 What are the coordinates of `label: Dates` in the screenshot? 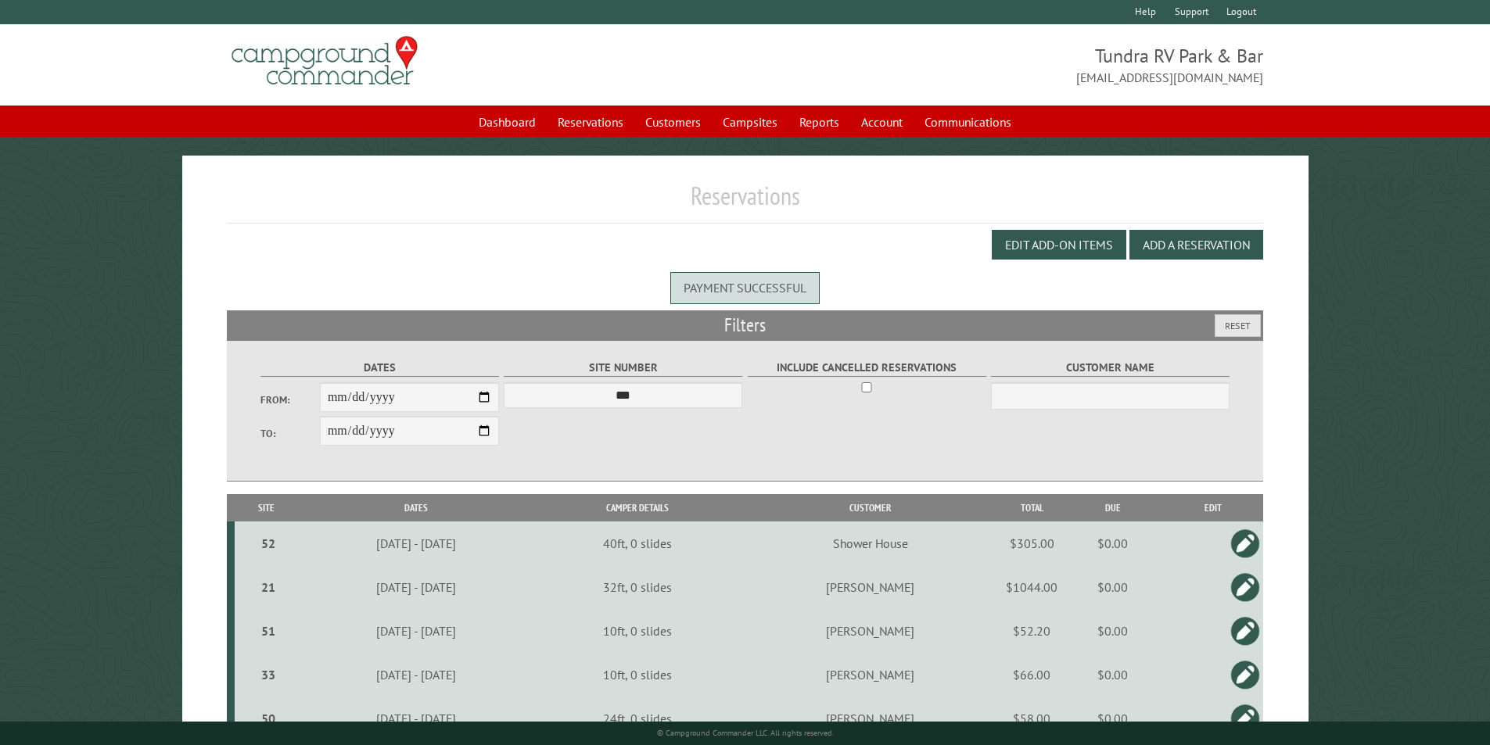 It's located at (379, 368).